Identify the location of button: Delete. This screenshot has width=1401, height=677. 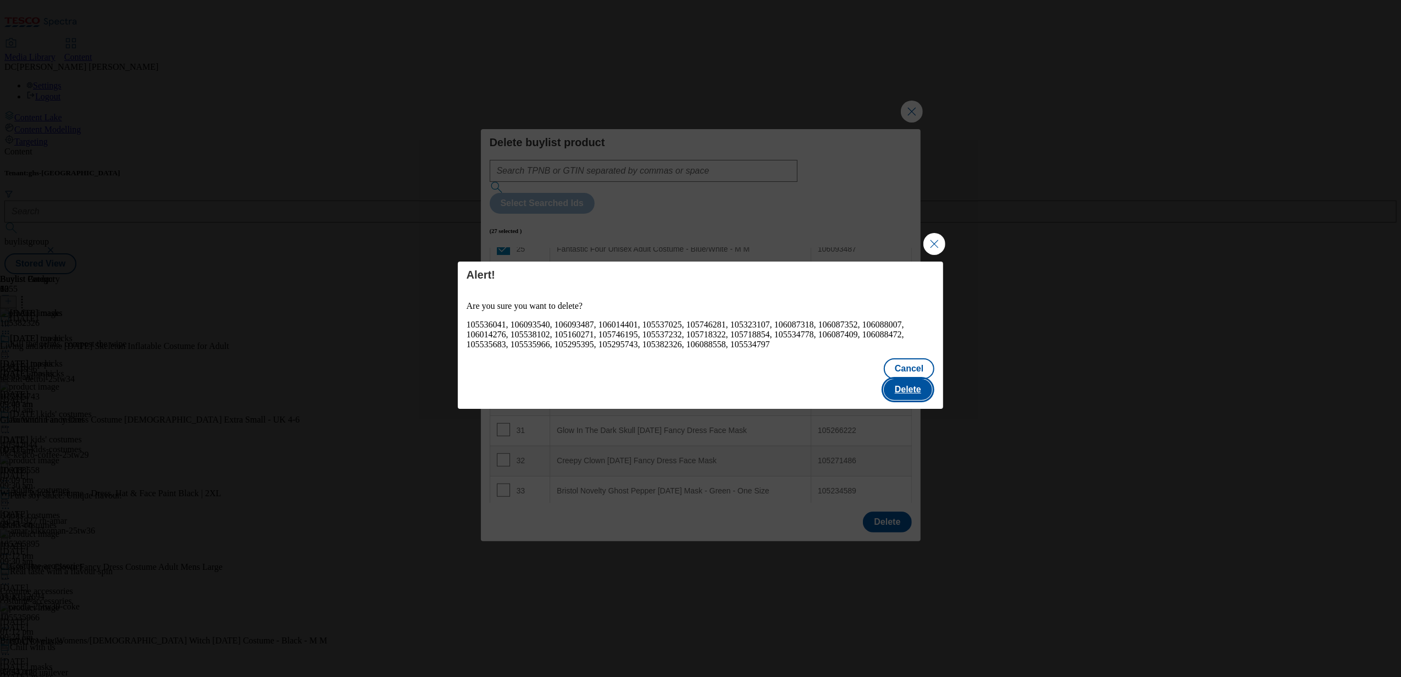
(908, 390).